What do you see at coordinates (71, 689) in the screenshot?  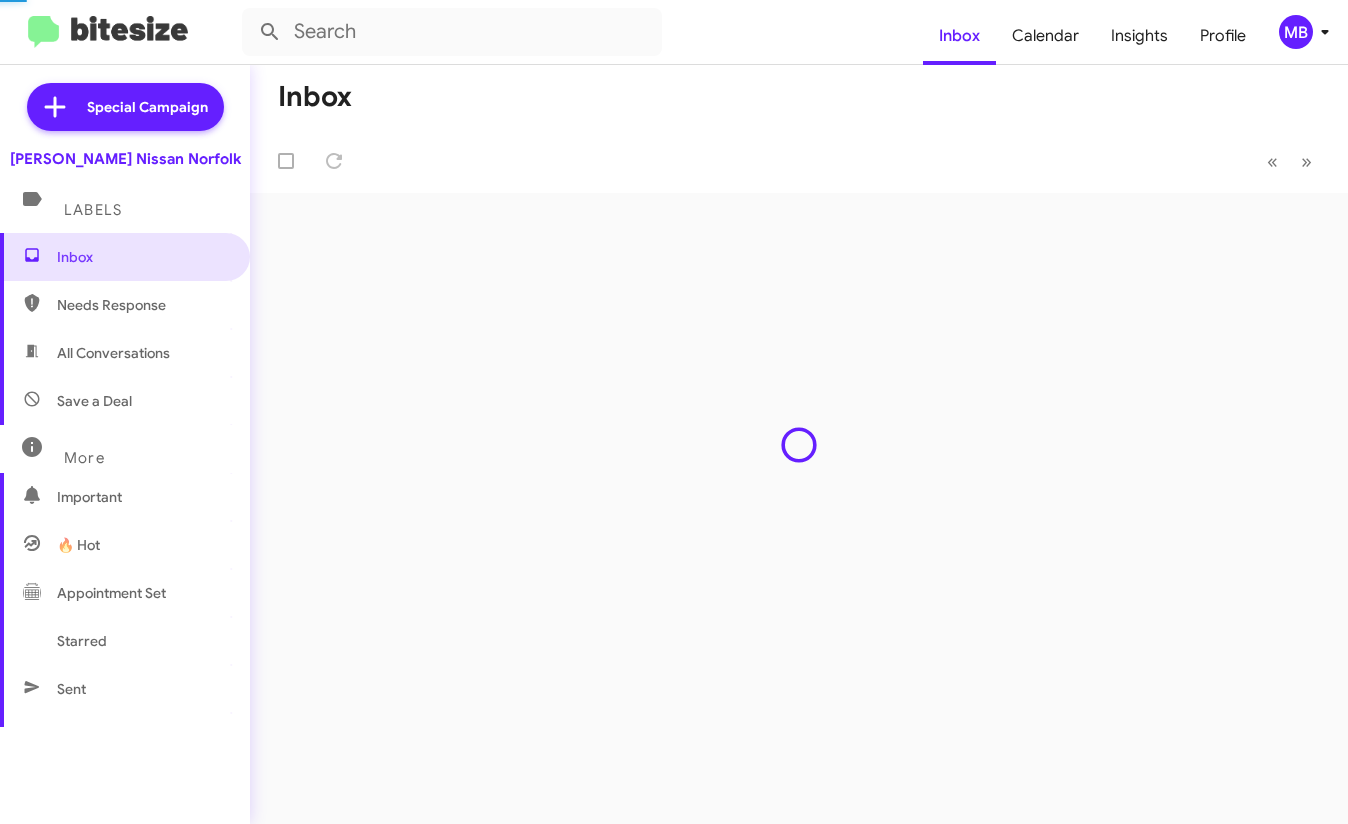 I see `span: Sent` at bounding box center [71, 689].